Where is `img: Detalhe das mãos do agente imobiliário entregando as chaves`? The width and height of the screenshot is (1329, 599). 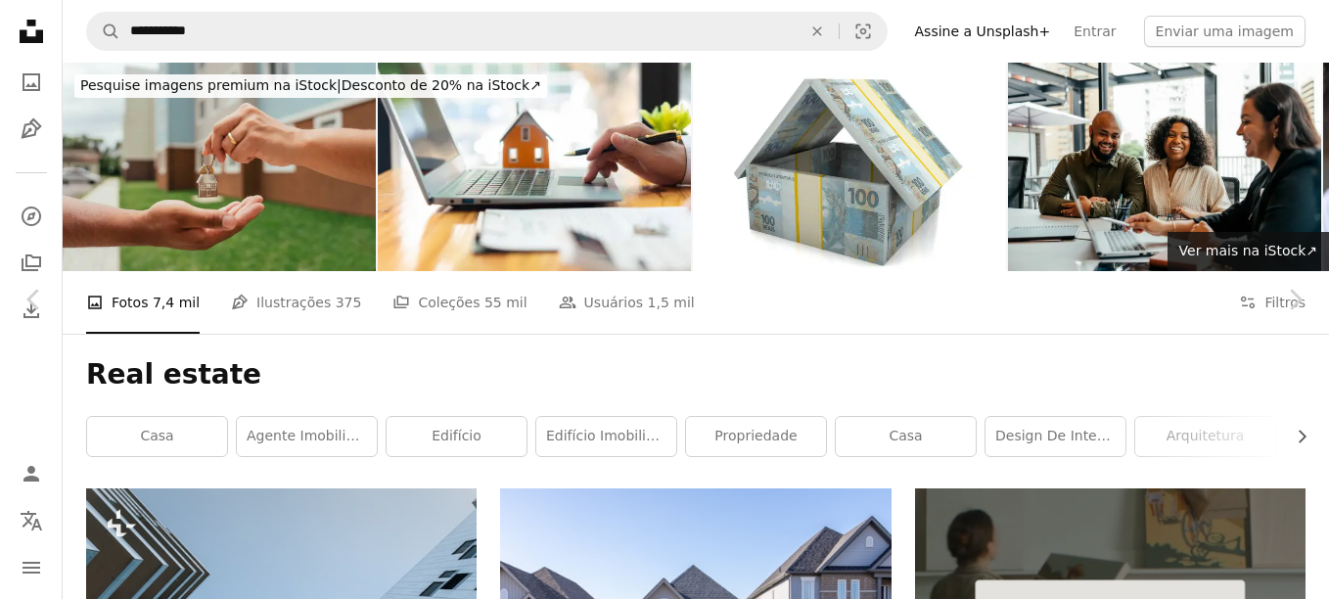
img: Detalhe das mãos do agente imobiliário entregando as chaves is located at coordinates (219, 166).